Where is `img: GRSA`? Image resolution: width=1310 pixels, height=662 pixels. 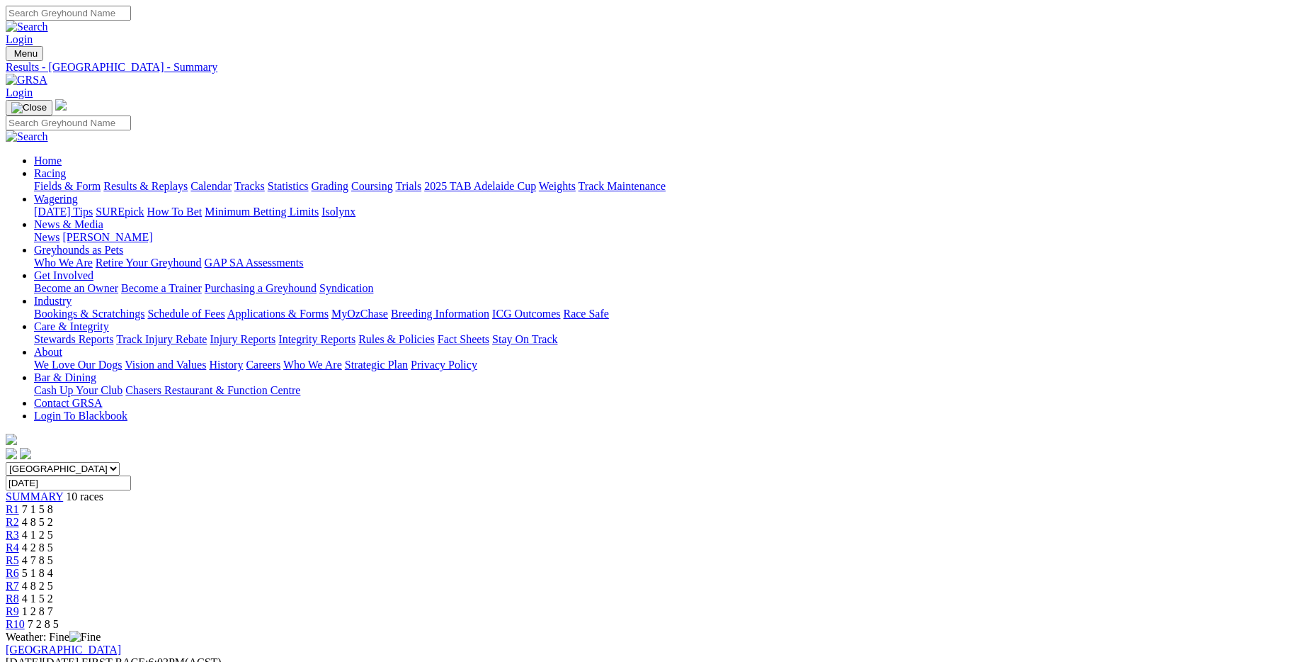
img: GRSA is located at coordinates (26, 80).